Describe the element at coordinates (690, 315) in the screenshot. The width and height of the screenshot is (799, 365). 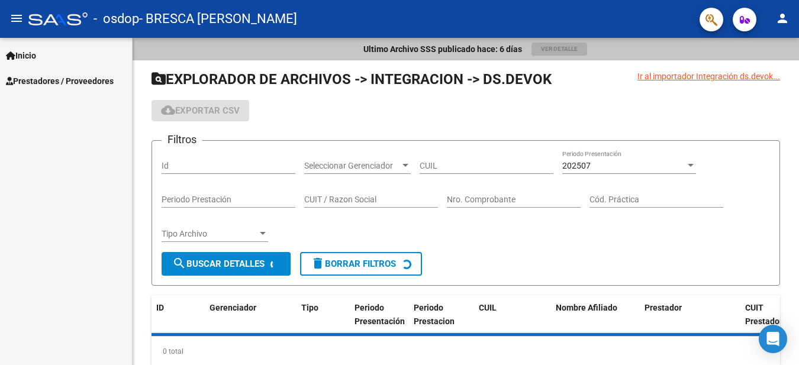
I see `datatable-header-cell: Prestador` at that location.